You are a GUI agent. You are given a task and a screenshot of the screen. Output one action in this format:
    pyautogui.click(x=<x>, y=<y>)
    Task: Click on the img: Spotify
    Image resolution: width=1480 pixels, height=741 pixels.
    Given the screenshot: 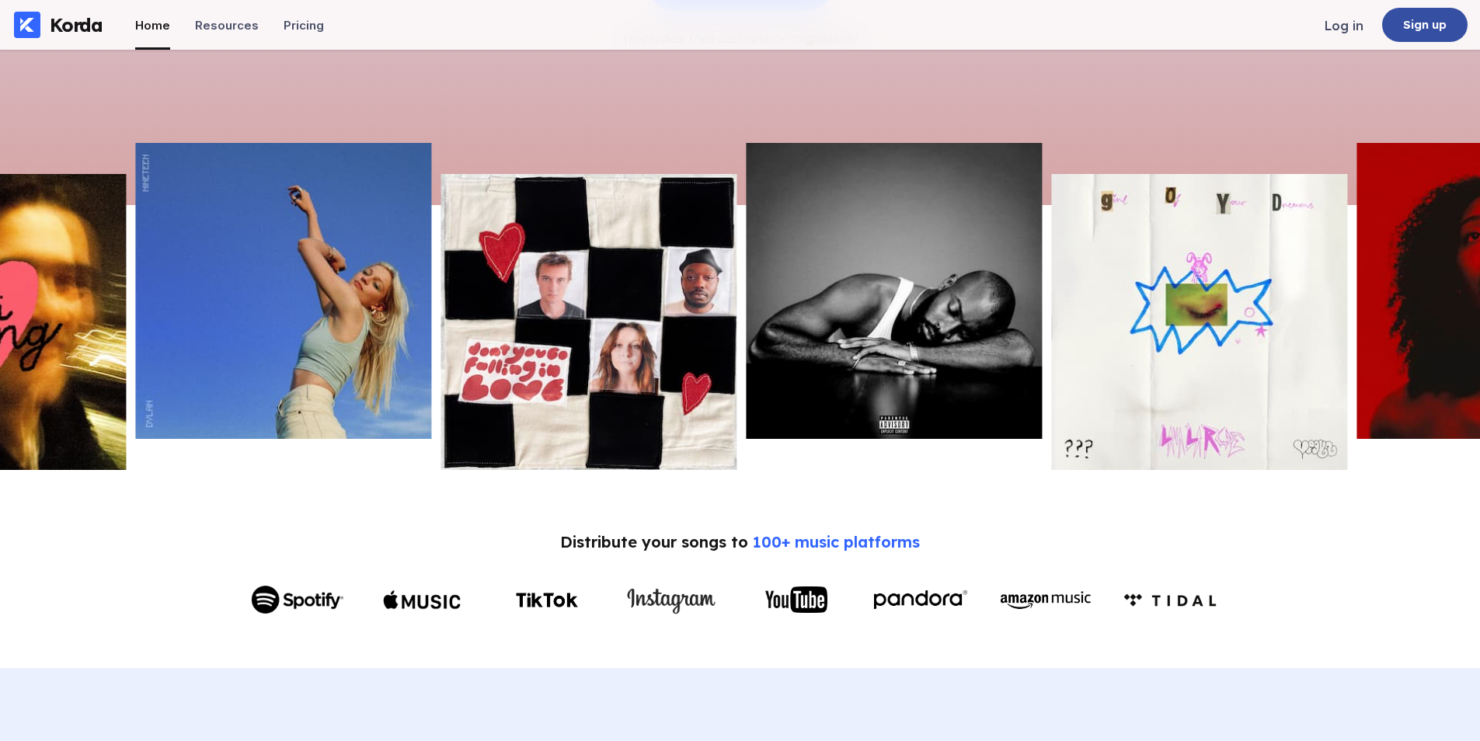 What is the action you would take?
    pyautogui.click(x=298, y=600)
    